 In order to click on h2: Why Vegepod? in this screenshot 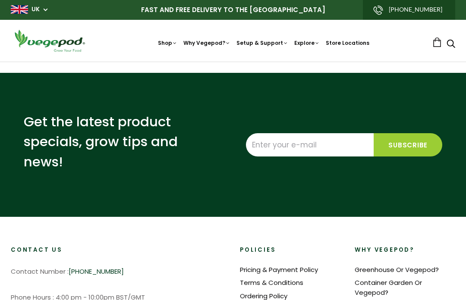, I will do `click(405, 250)`.